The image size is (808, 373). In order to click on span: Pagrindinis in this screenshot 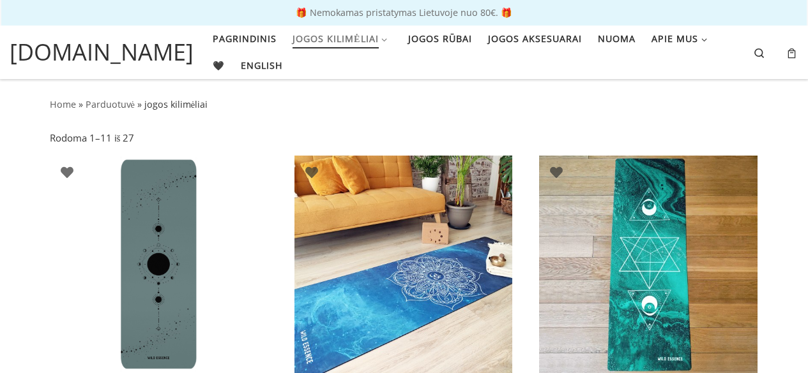, I will do `click(245, 37)`.